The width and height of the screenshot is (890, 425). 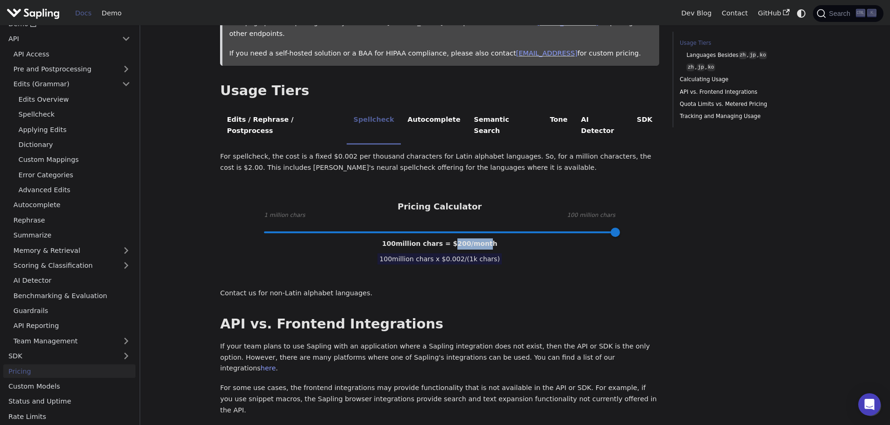 What do you see at coordinates (72, 266) in the screenshot?
I see `a: Scoring & Classification` at bounding box center [72, 266].